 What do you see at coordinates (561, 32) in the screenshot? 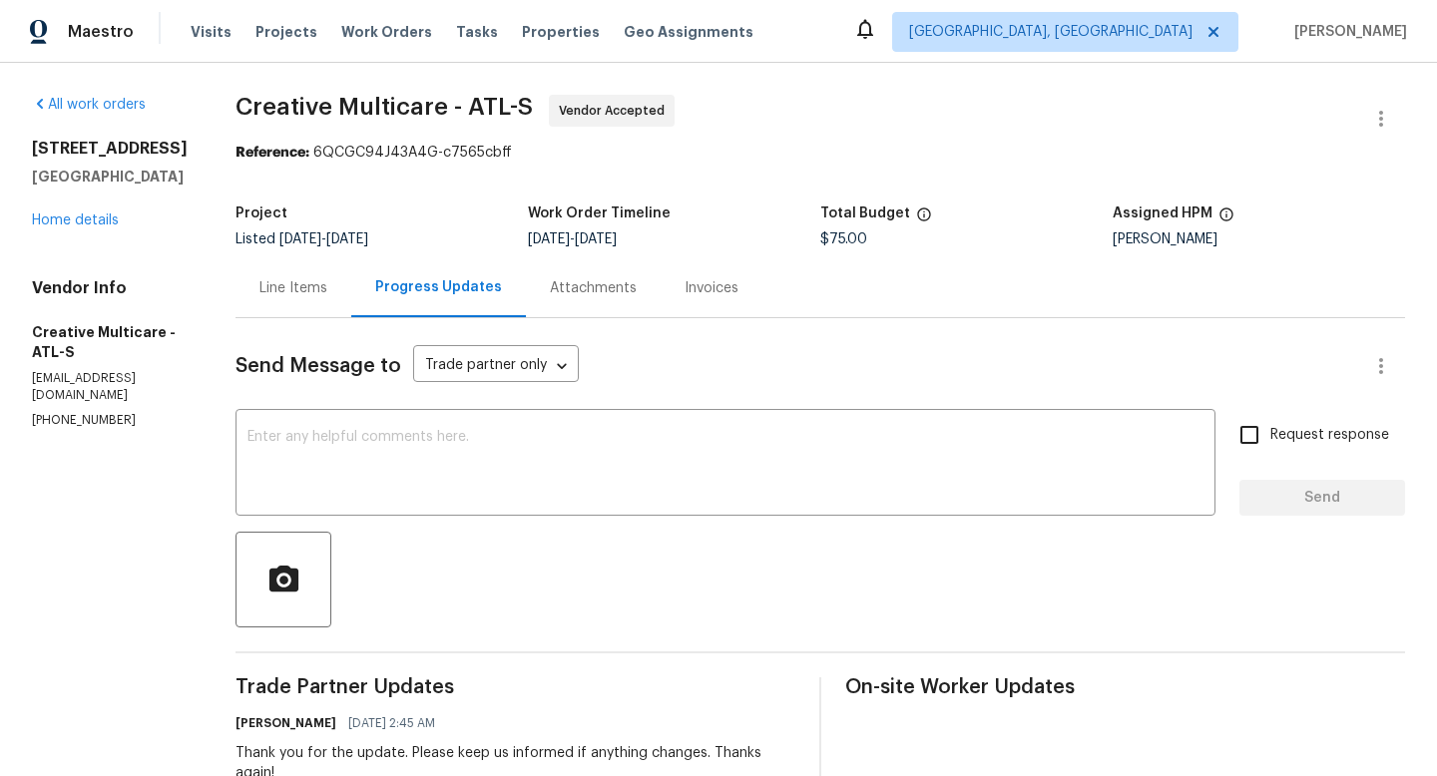
I see `span: Properties` at bounding box center [561, 32].